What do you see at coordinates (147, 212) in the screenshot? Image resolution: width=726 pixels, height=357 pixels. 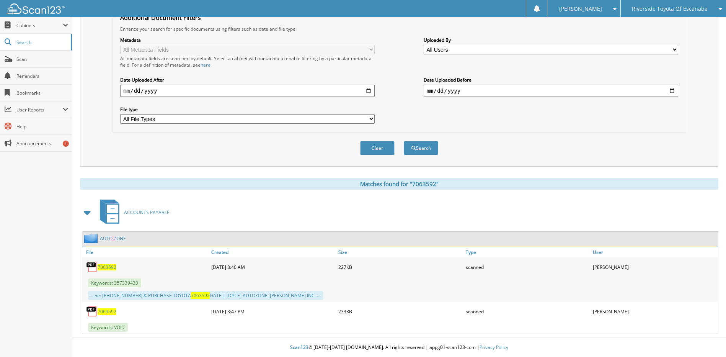 I see `span: ACCOUNTS PAYABLE` at bounding box center [147, 212].